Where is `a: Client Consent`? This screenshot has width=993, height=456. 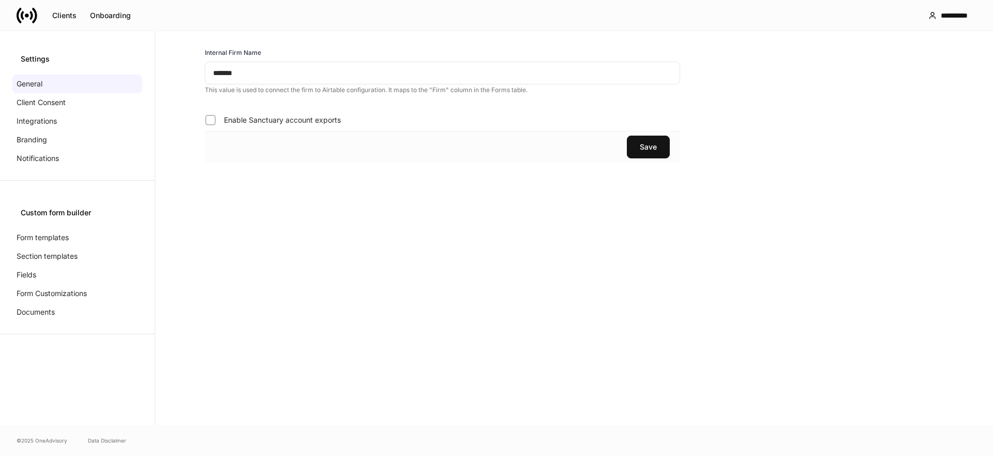 a: Client Consent is located at coordinates (77, 102).